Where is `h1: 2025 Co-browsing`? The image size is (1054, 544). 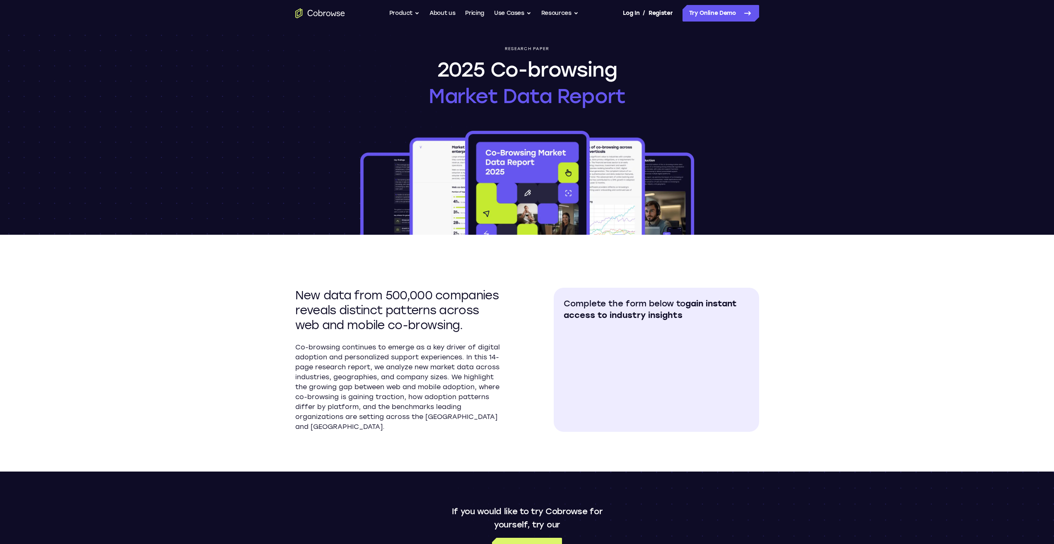
h1: 2025 Co-browsing is located at coordinates (527, 83).